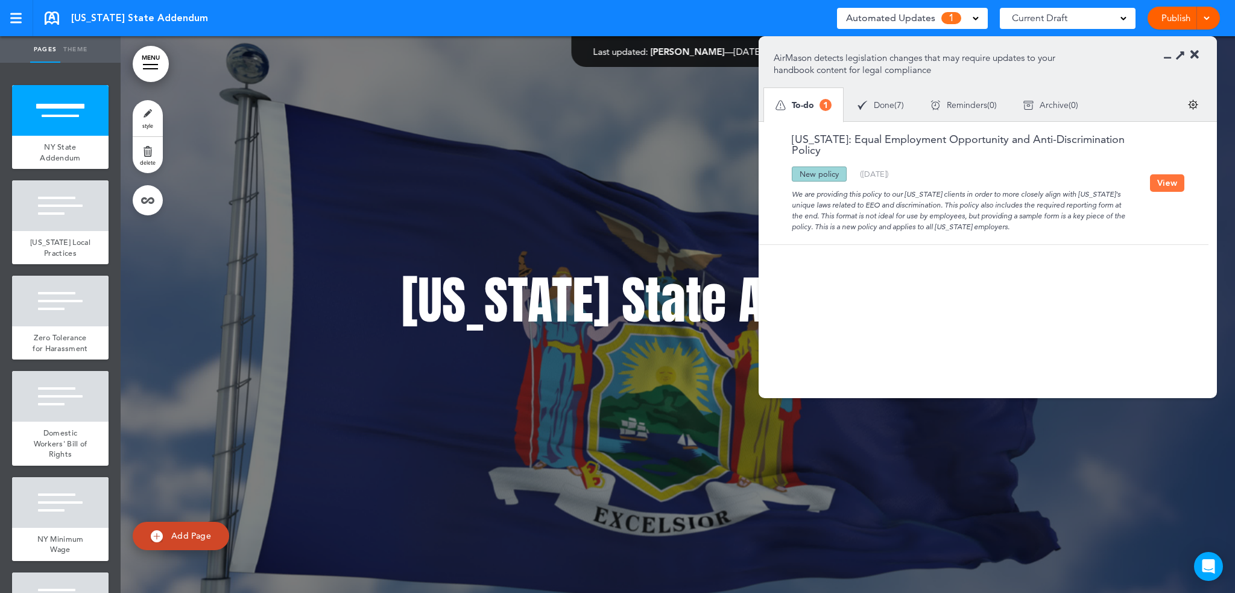  What do you see at coordinates (923, 64) in the screenshot?
I see `p: AirMason detects legislation changes that may require updates to your handbook content for legal ...` at bounding box center [923, 64].